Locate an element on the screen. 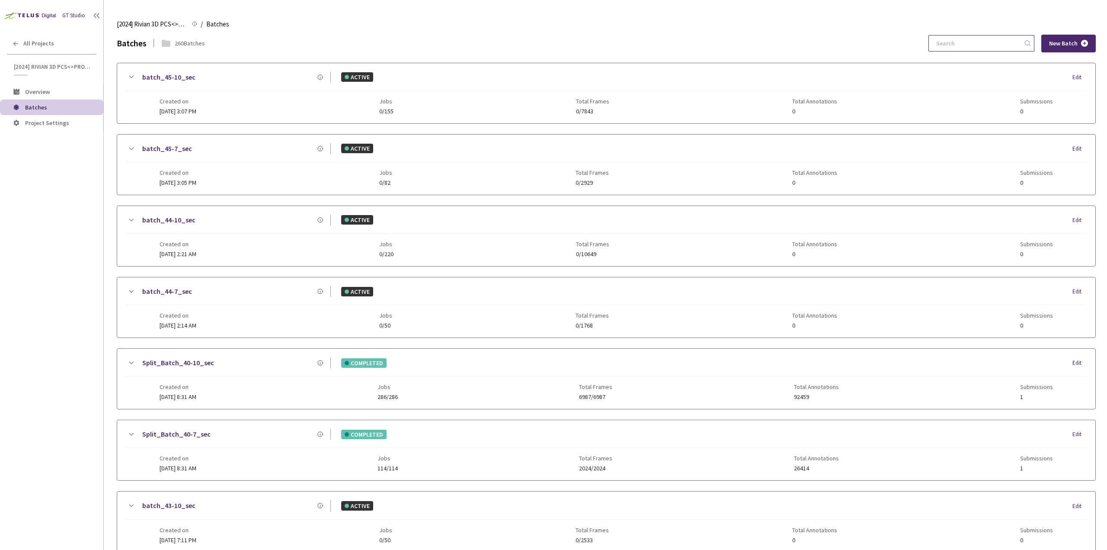  span: All Projects is located at coordinates (38, 43).